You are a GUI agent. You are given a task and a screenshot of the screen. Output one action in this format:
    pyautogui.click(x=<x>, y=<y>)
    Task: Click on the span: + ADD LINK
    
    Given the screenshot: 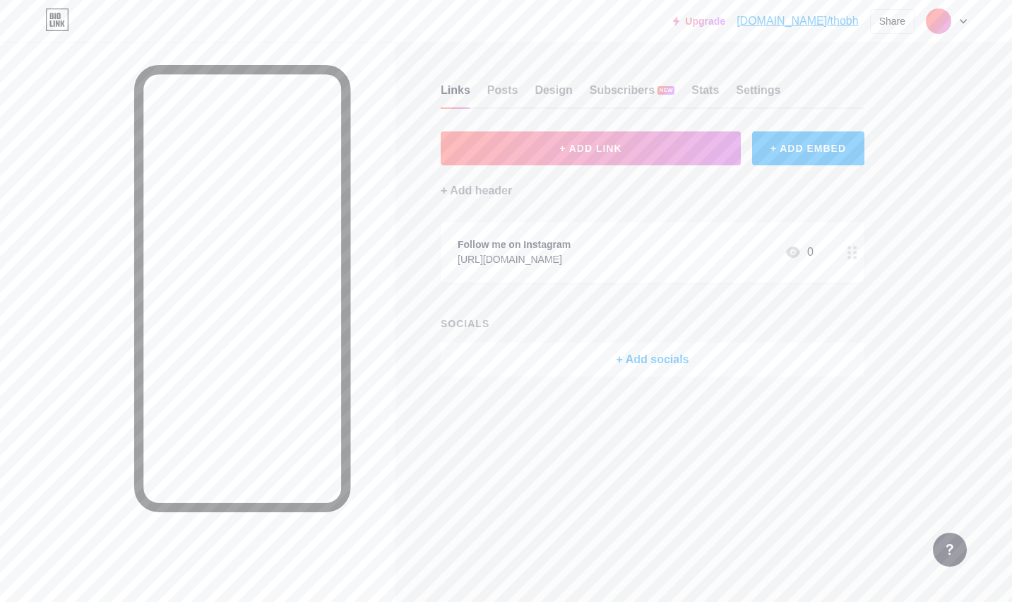 What is the action you would take?
    pyautogui.click(x=591, y=148)
    